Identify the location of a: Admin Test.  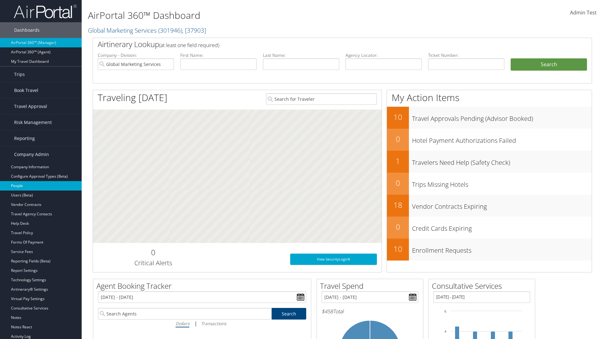
(583, 13).